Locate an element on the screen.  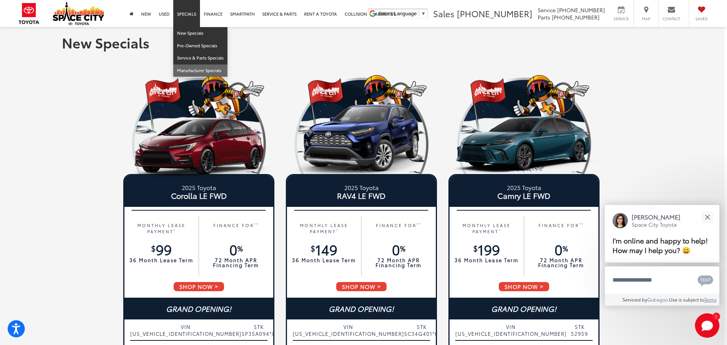
a: Gubagoo. is located at coordinates (658, 299).